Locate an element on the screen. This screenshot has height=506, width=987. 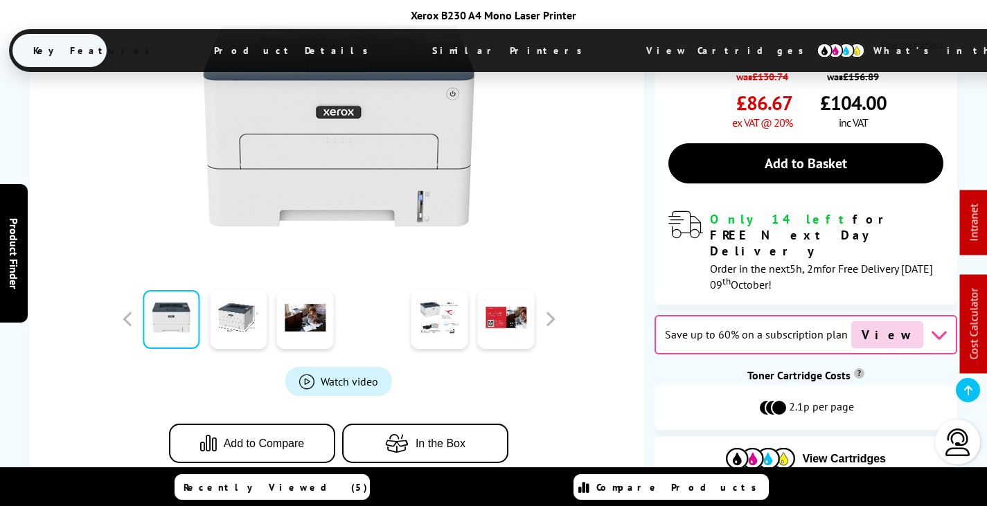
span: Compare Products is located at coordinates (680, 488).